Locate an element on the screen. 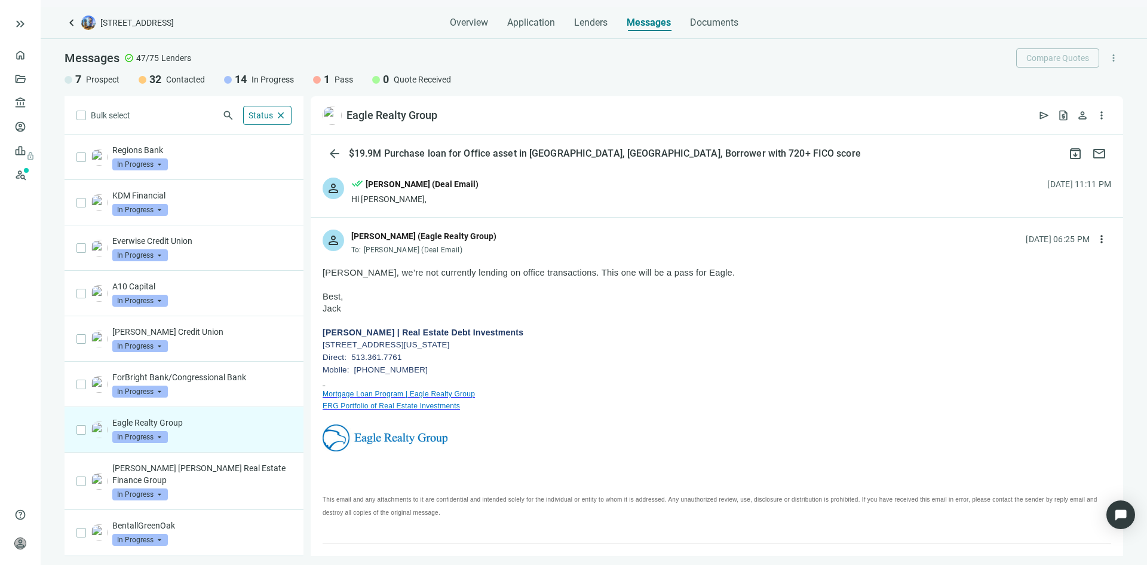 Image resolution: width=1147 pixels, height=565 pixels. span: Prospect is located at coordinates (103, 79).